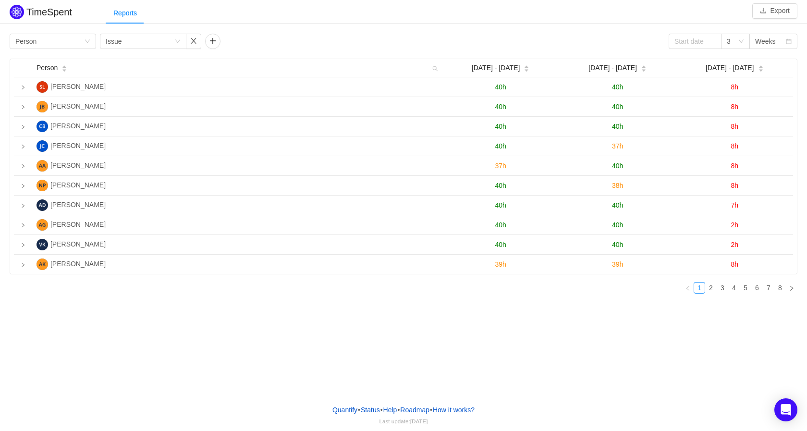 This screenshot has width=807, height=431. What do you see at coordinates (617, 146) in the screenshot?
I see `span: 37h` at bounding box center [617, 146].